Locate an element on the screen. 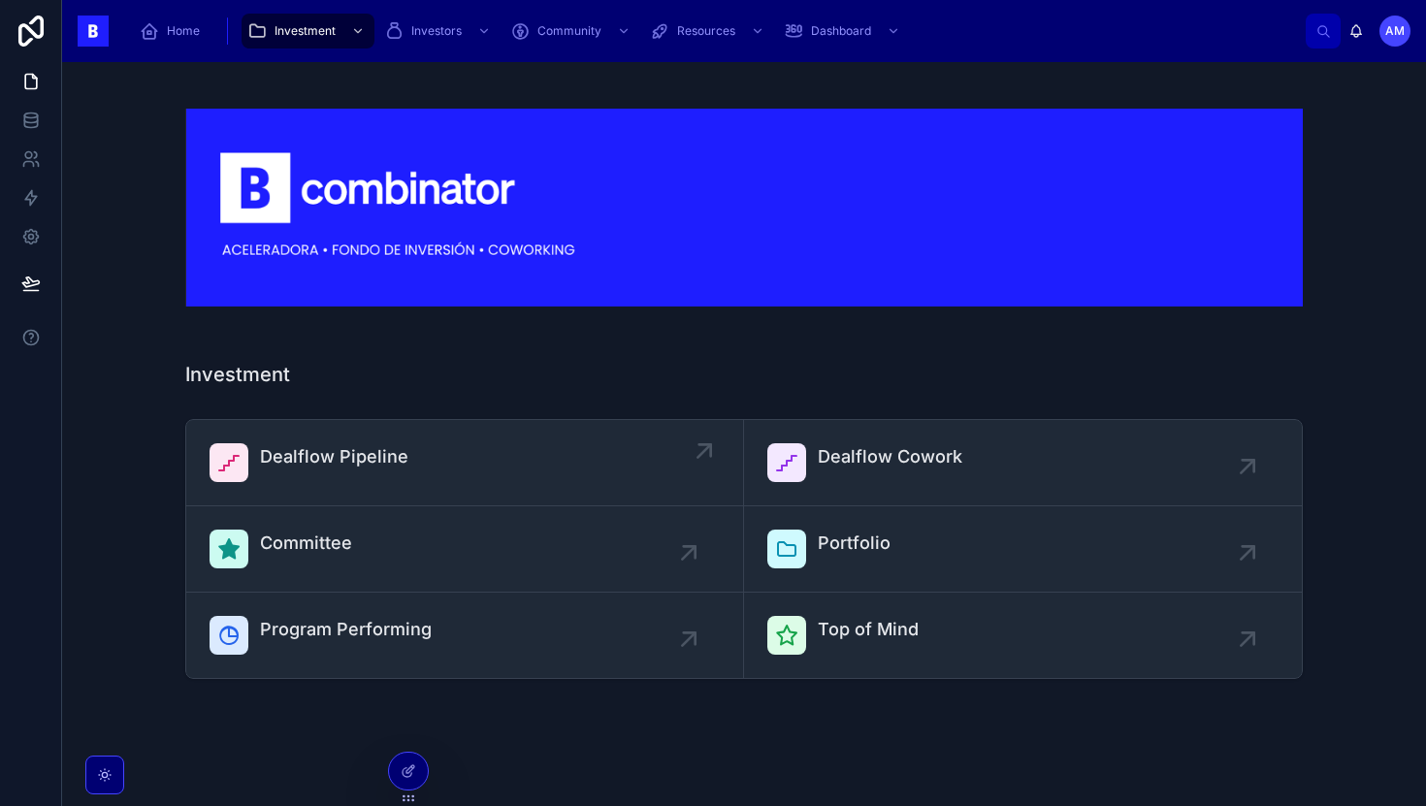  h1: Investment is located at coordinates (238, 374).